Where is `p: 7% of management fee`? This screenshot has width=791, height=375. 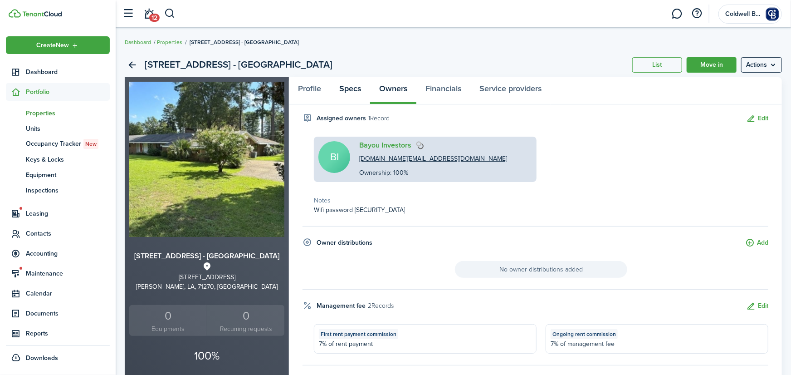 p: 7% of management fee is located at coordinates (657, 343).